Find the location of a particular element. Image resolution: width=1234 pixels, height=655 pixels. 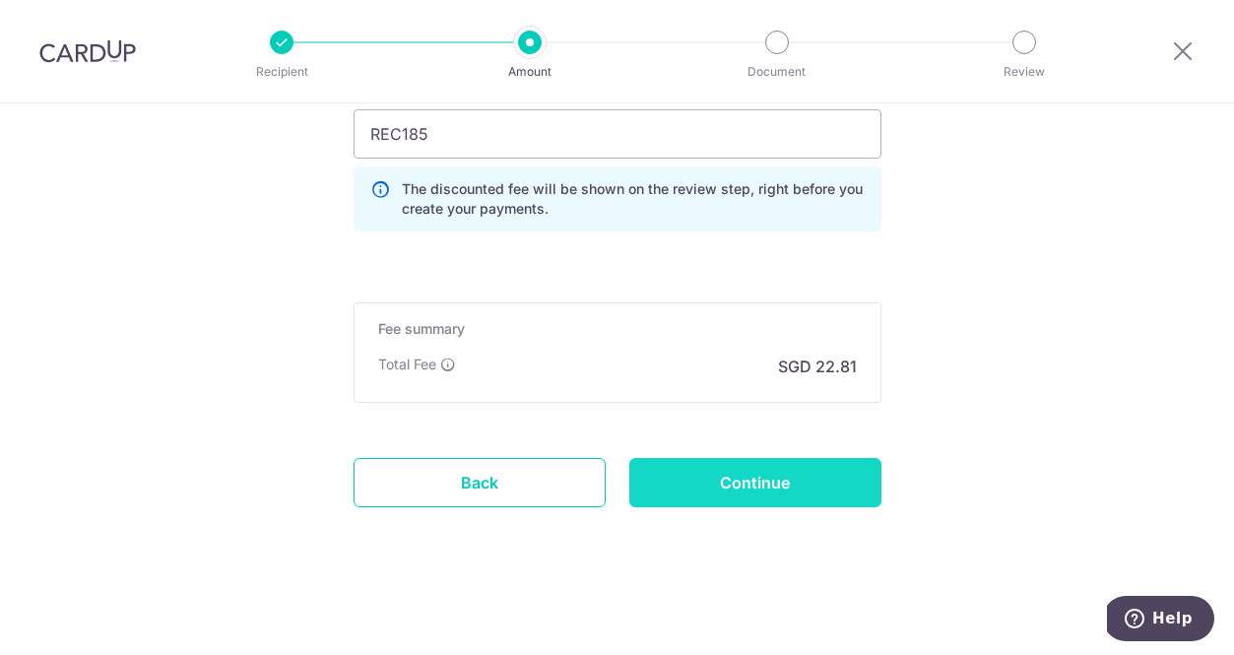

p: Amount is located at coordinates (530, 72).